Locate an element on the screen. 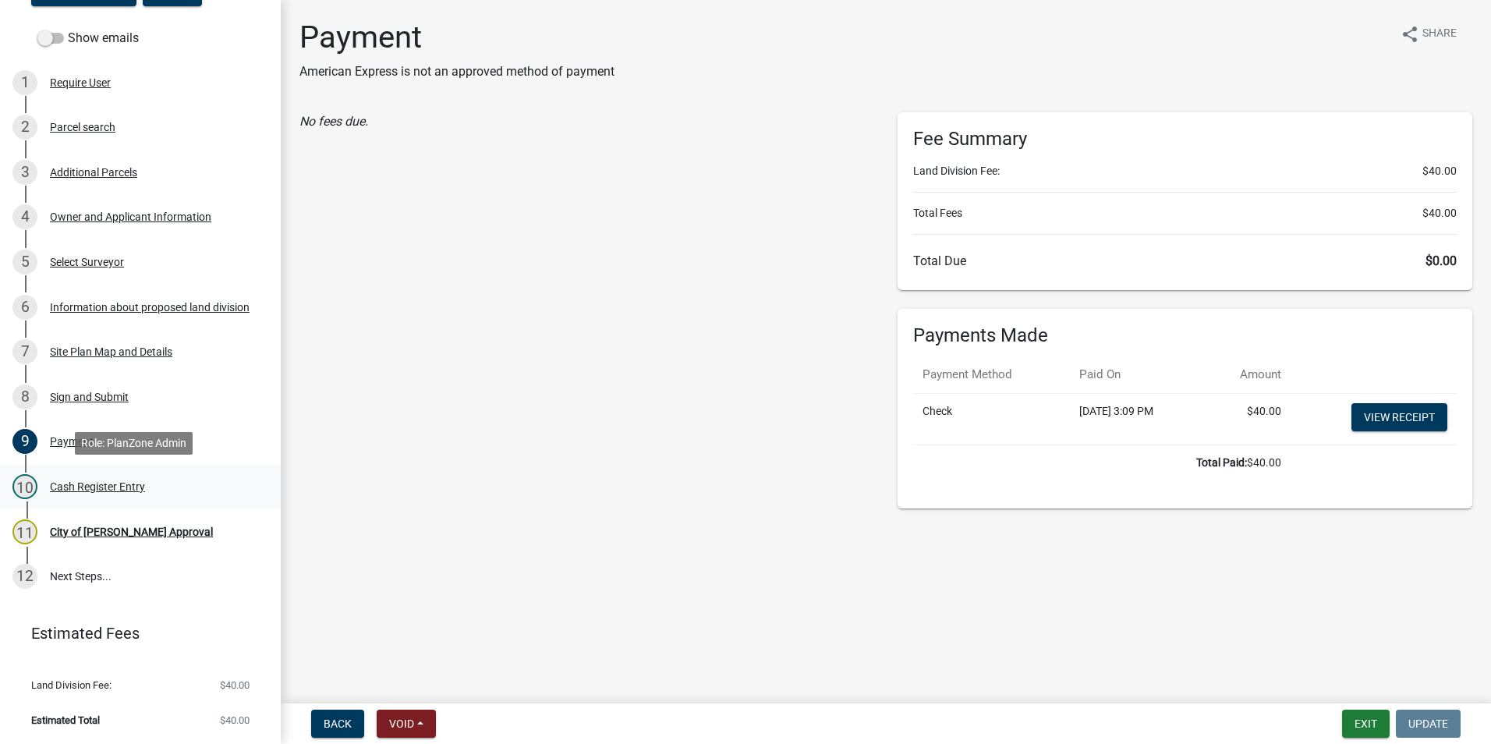  div: Select Surveyor is located at coordinates (87, 262).